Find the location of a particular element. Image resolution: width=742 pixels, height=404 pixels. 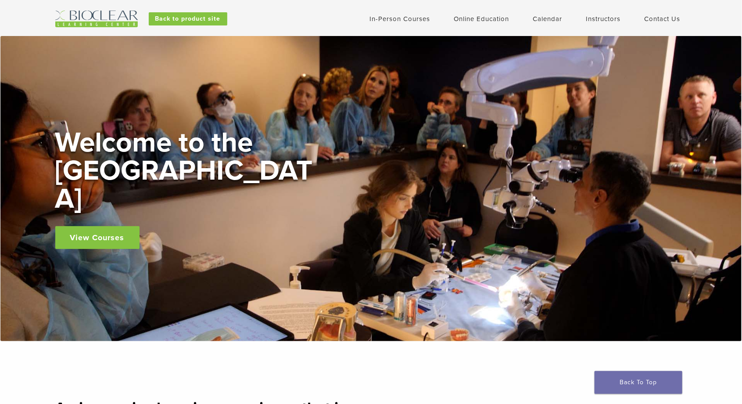

a: Contact Us is located at coordinates (662, 19).